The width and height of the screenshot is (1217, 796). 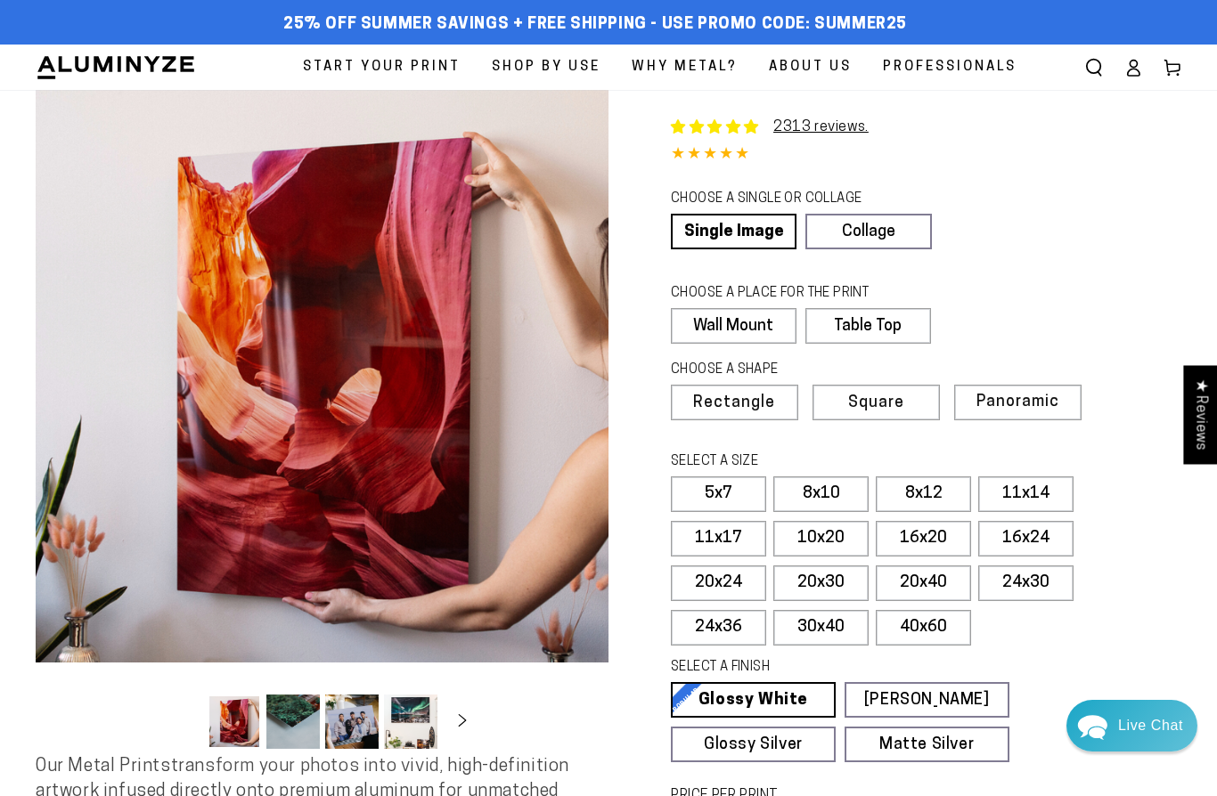 I want to click on label: 20x24, so click(x=718, y=584).